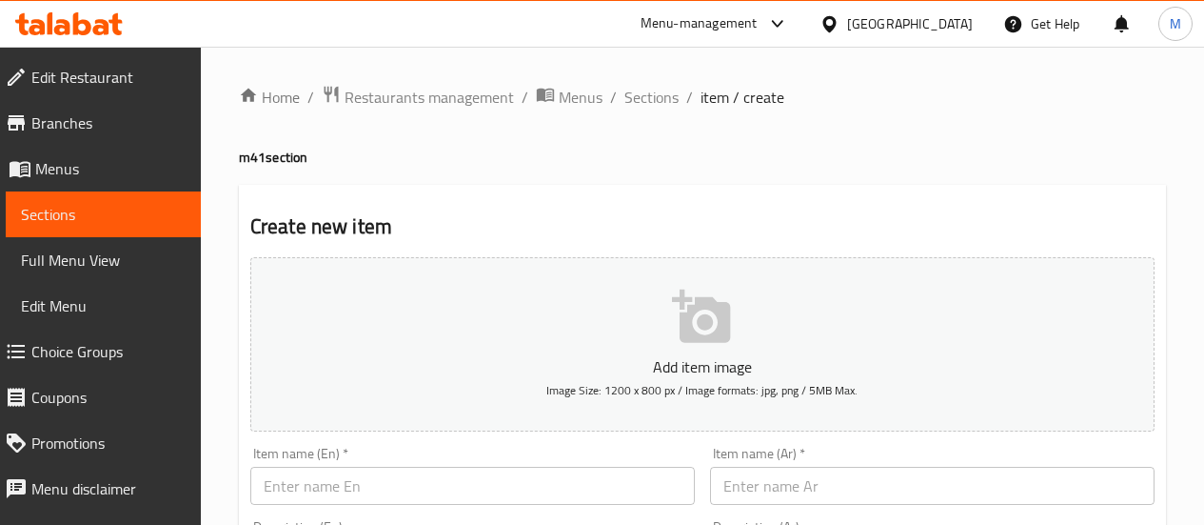  I want to click on button: Add item imageImage Size: 1200 x 800 px / Image formats: jpg, png / 5MB Max., so click(703, 344).